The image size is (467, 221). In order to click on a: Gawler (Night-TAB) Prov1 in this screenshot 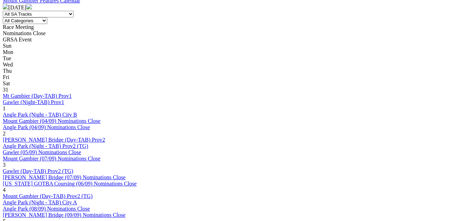, I will do `click(33, 102)`.